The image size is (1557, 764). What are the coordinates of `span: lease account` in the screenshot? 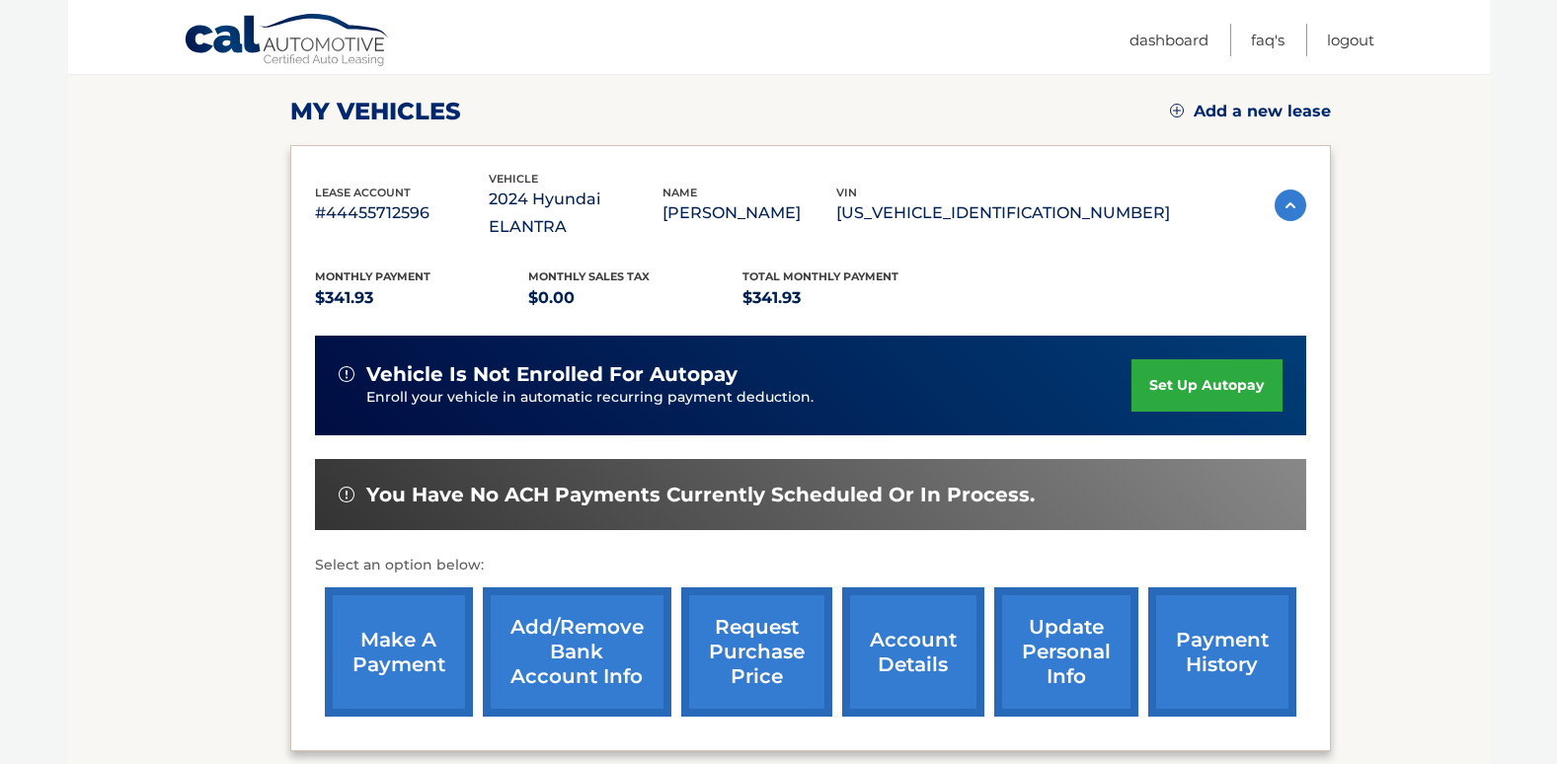 It's located at (362, 193).